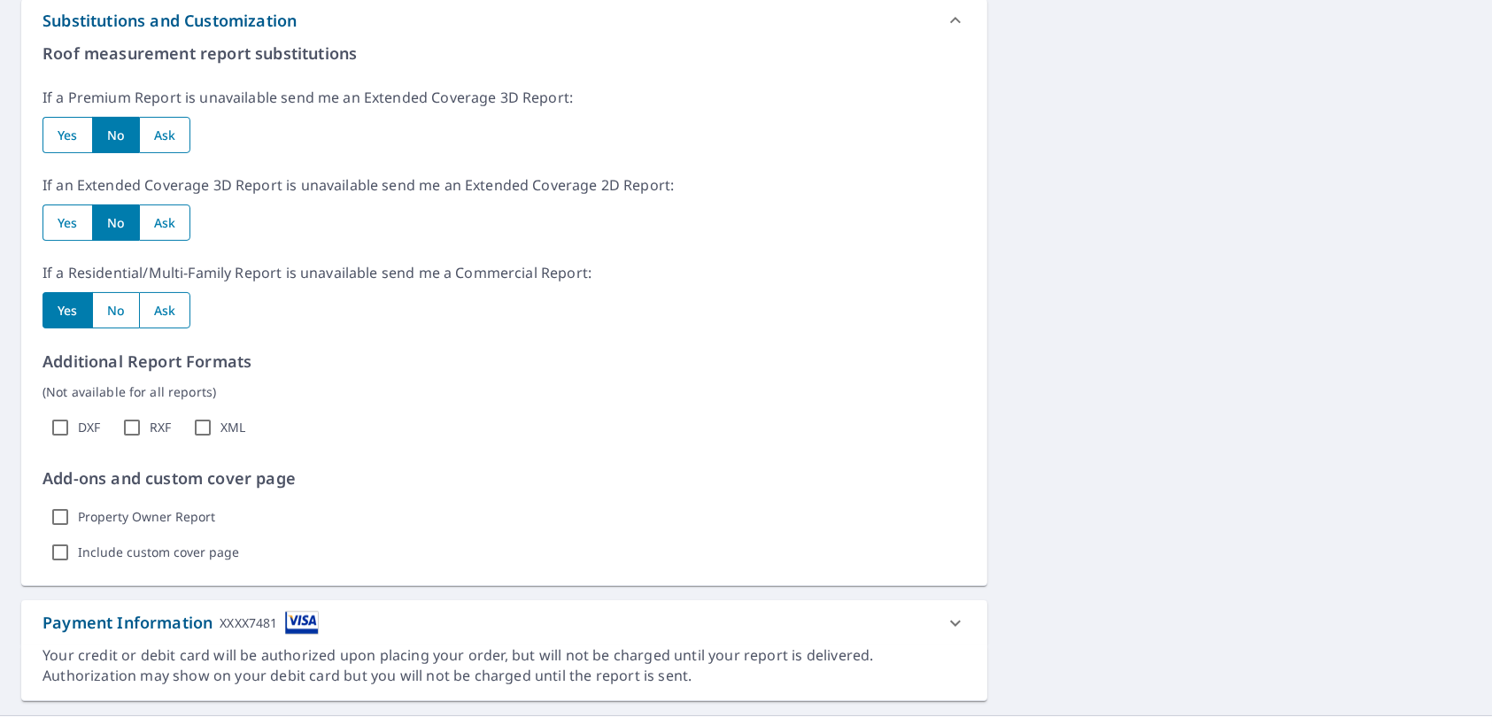 The image size is (1492, 725). Describe the element at coordinates (504, 97) in the screenshot. I see `p: If a Premium Report is unavailable send me an Extended Coverage 3D Report:` at that location.